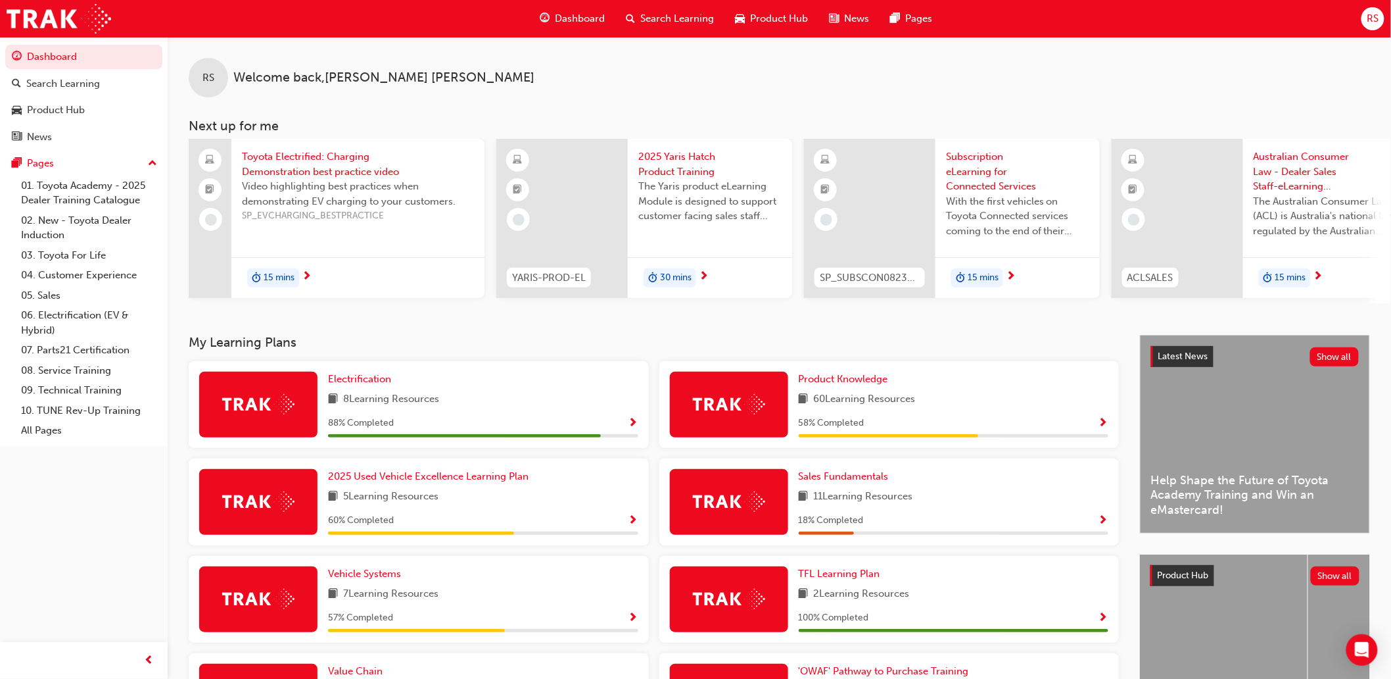 This screenshot has height=679, width=1391. I want to click on a: 03. Toyota For Life, so click(89, 255).